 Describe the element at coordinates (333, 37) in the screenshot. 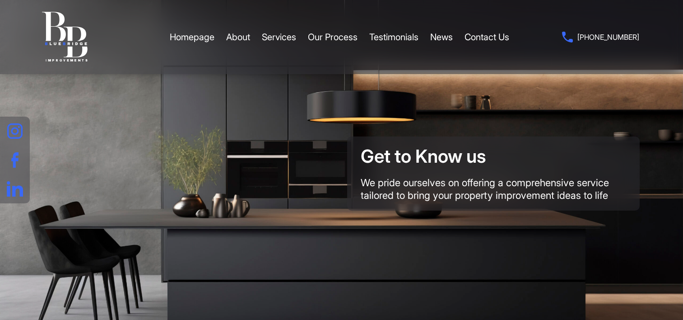

I see `a: Our Process` at that location.